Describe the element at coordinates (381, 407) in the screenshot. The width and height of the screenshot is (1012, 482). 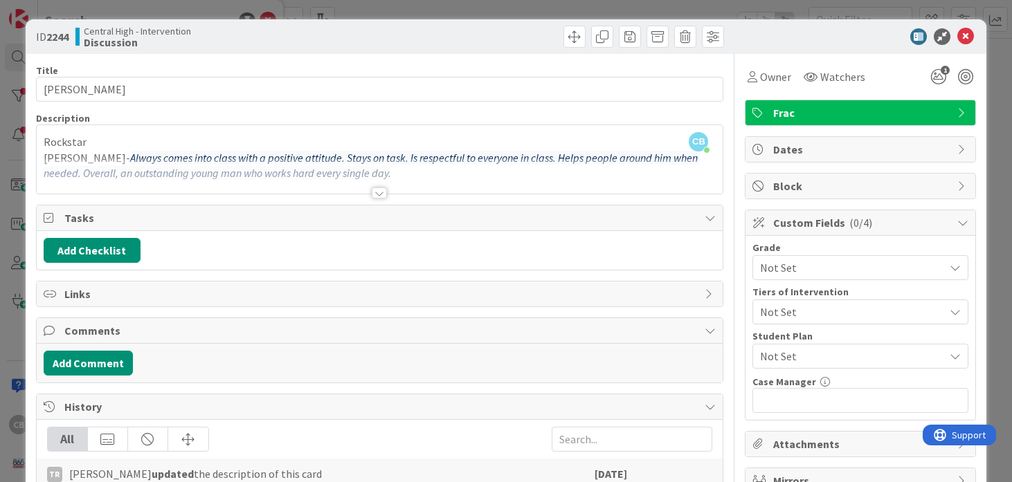
I see `span: History` at that location.